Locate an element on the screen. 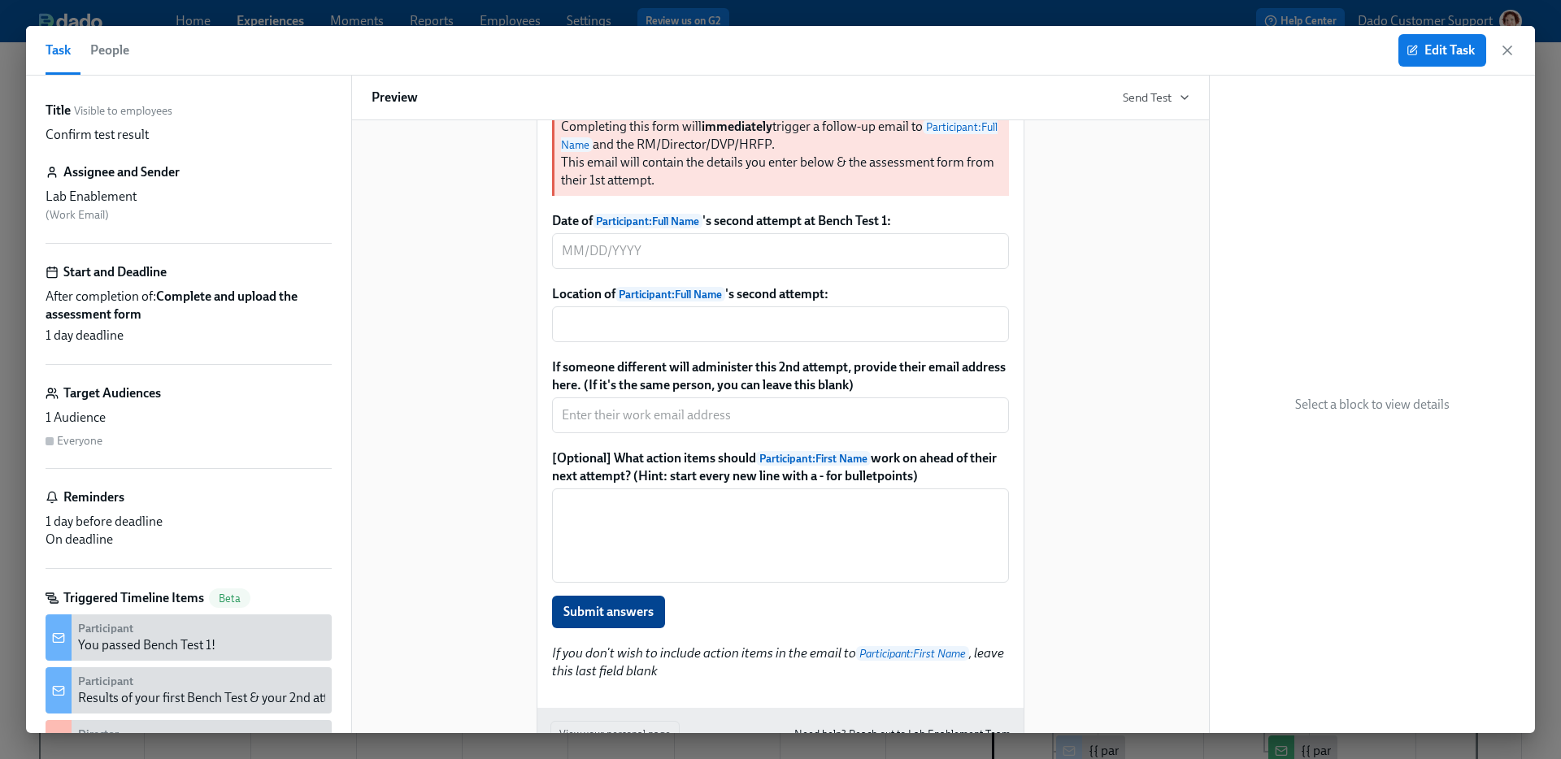 This screenshot has width=1561, height=759. span: Beta is located at coordinates (229, 598).